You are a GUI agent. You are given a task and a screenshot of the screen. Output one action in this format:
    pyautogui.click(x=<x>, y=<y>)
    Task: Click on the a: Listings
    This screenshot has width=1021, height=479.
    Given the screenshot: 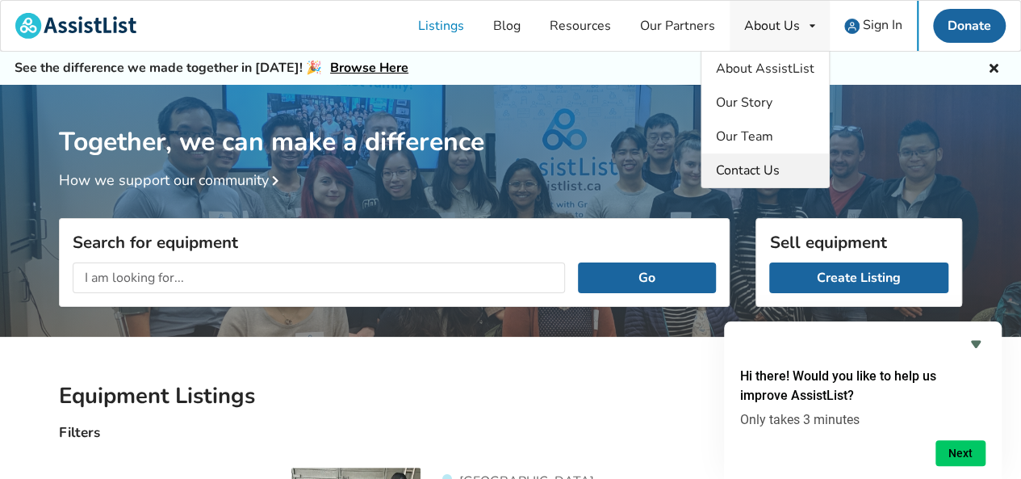 What is the action you would take?
    pyautogui.click(x=441, y=26)
    